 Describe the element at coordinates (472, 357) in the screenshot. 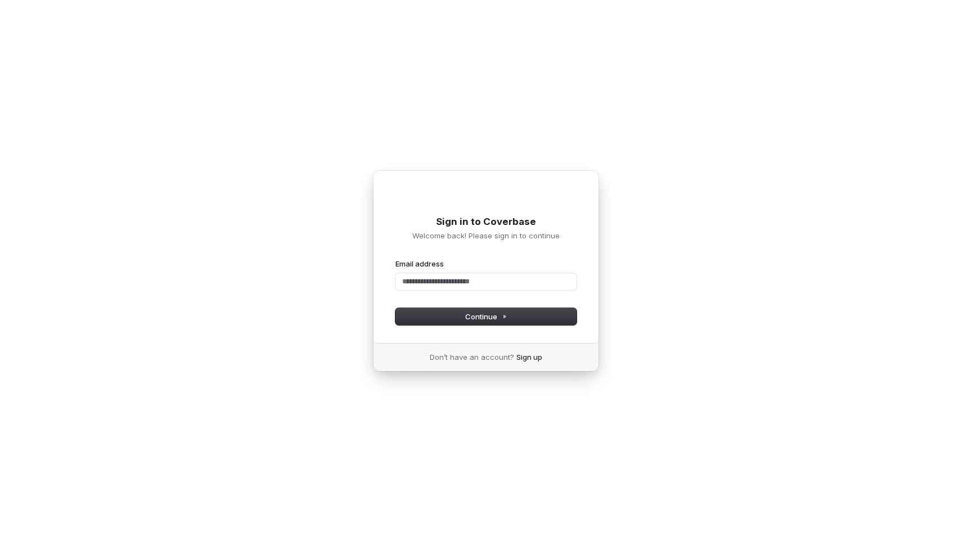

I see `span: Don’t have an account?` at that location.